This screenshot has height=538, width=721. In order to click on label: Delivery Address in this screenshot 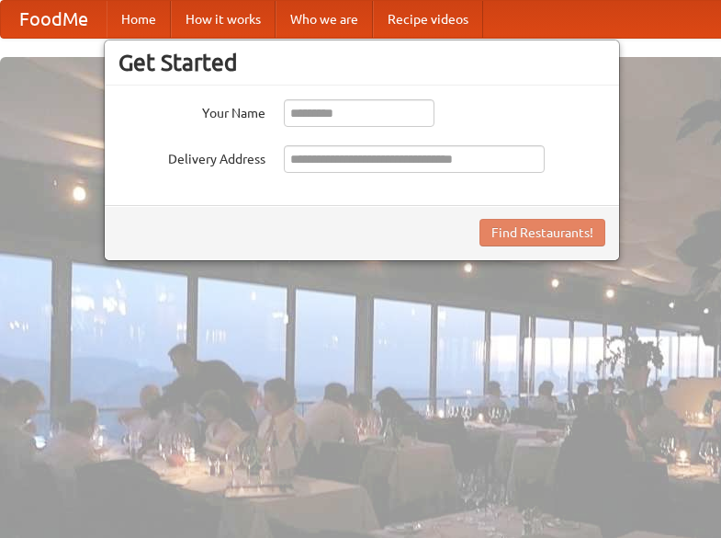, I will do `click(192, 156)`.